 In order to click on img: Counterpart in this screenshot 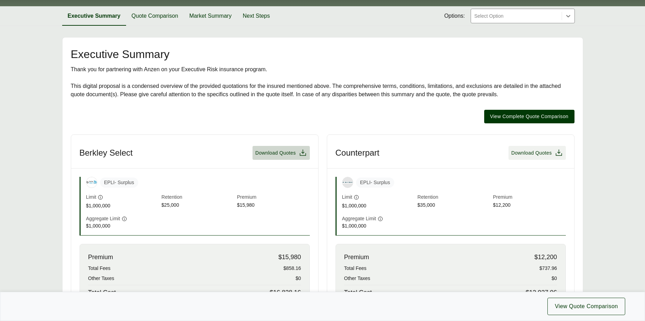, I will do `click(348, 182)`.